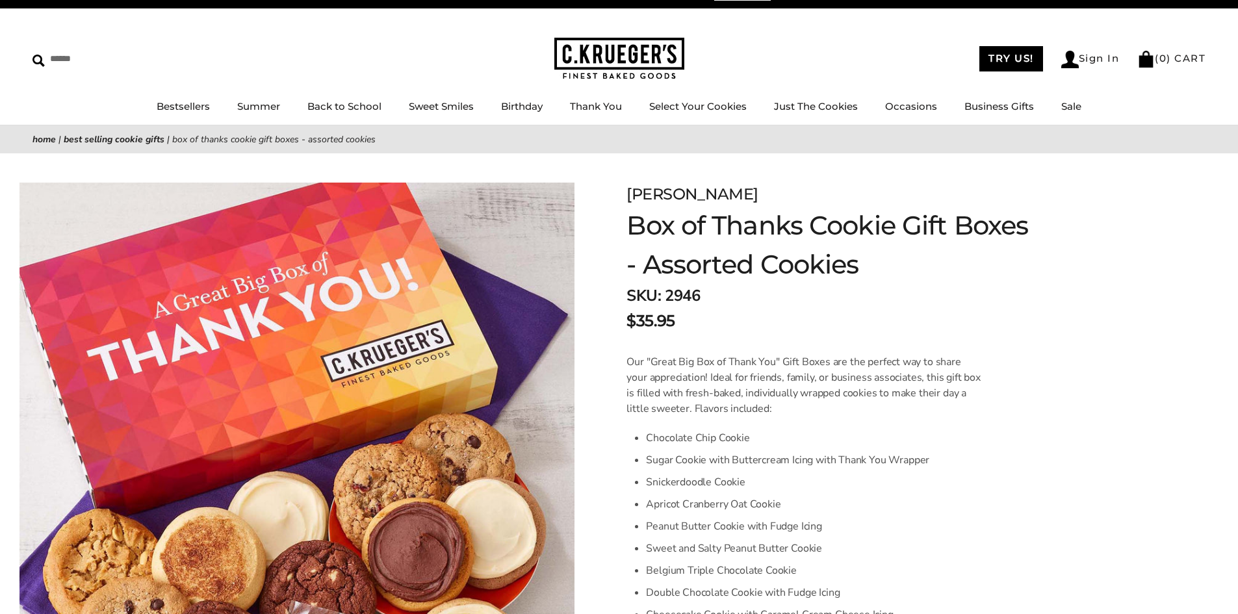  What do you see at coordinates (804, 385) in the screenshot?
I see `p: Our "Great Big Box of Thank You" Gift Boxes are the perfect way to share your appreciation! Ideal...` at bounding box center [804, 385].